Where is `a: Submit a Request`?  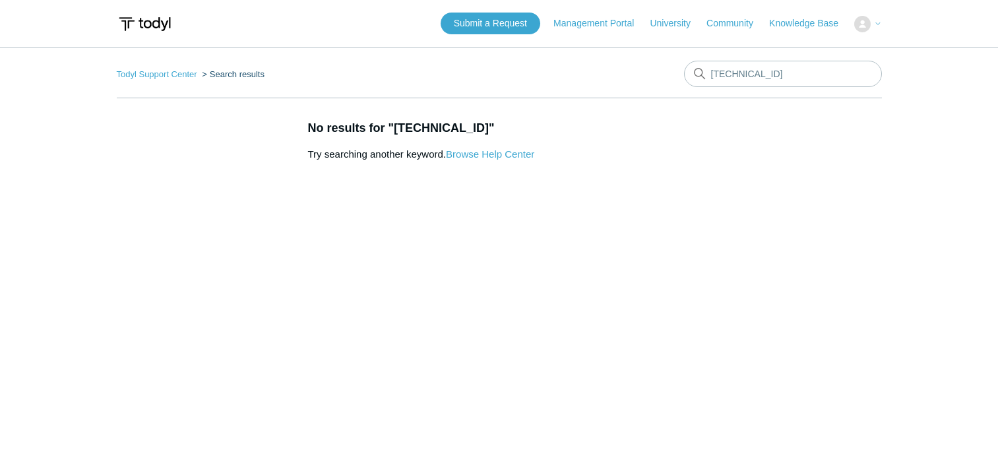
a: Submit a Request is located at coordinates (490, 23).